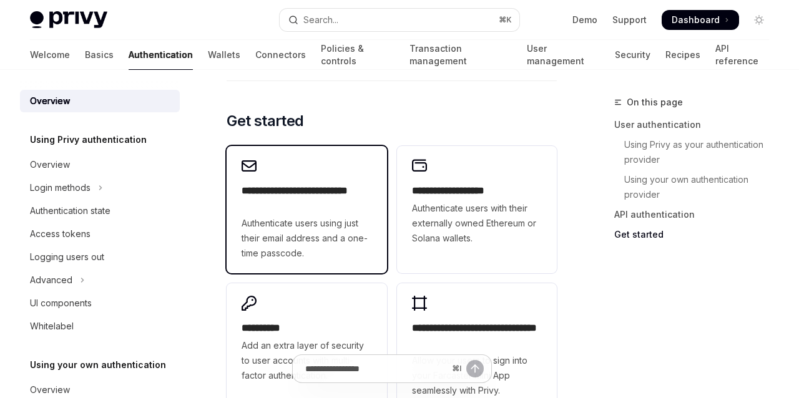 The image size is (799, 398). What do you see at coordinates (160, 55) in the screenshot?
I see `a: Authentication` at bounding box center [160, 55].